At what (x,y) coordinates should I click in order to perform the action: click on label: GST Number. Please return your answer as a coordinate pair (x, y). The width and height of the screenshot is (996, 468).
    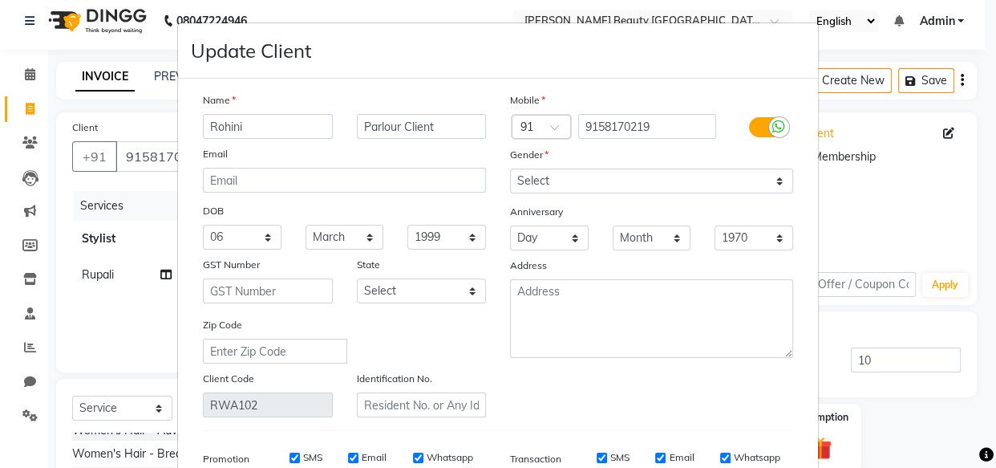
    Looking at the image, I should click on (231, 265).